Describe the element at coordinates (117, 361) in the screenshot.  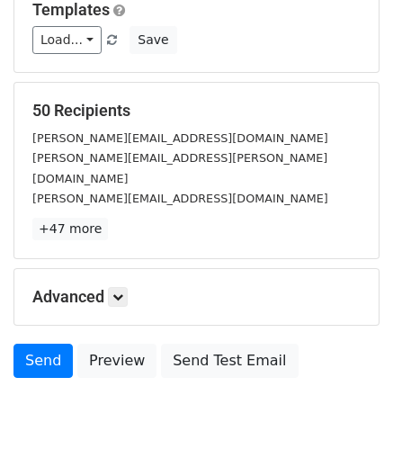
I see `a: Preview` at that location.